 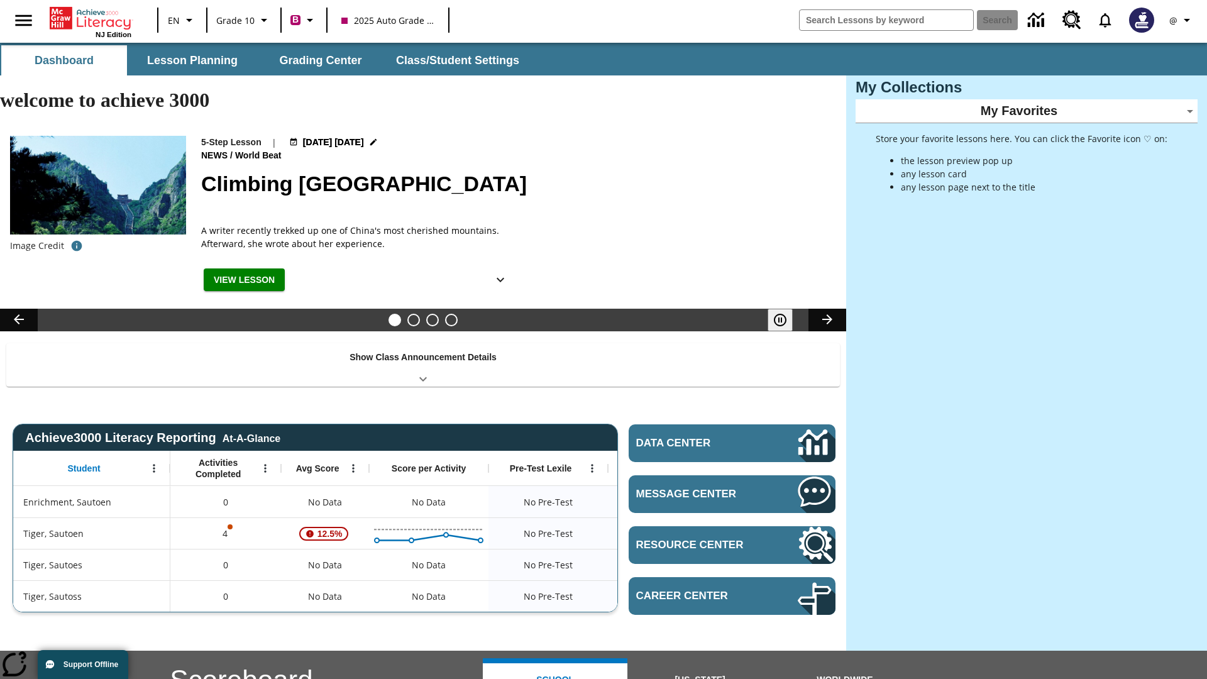 I want to click on a: Message Center, so click(x=732, y=494).